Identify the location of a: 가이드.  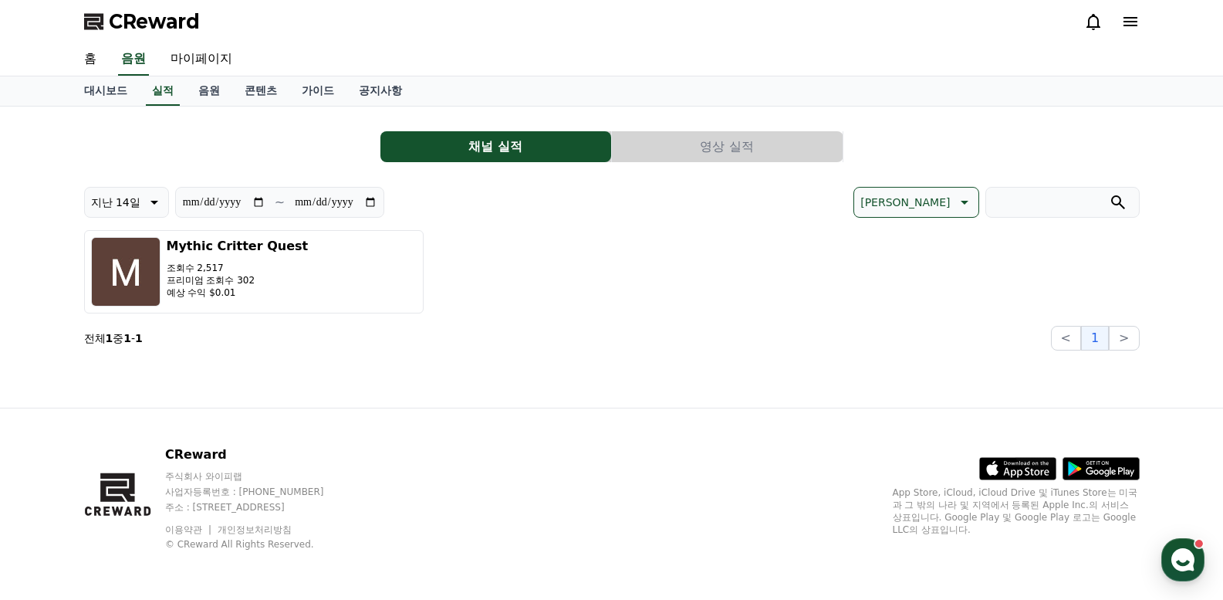
(318, 91).